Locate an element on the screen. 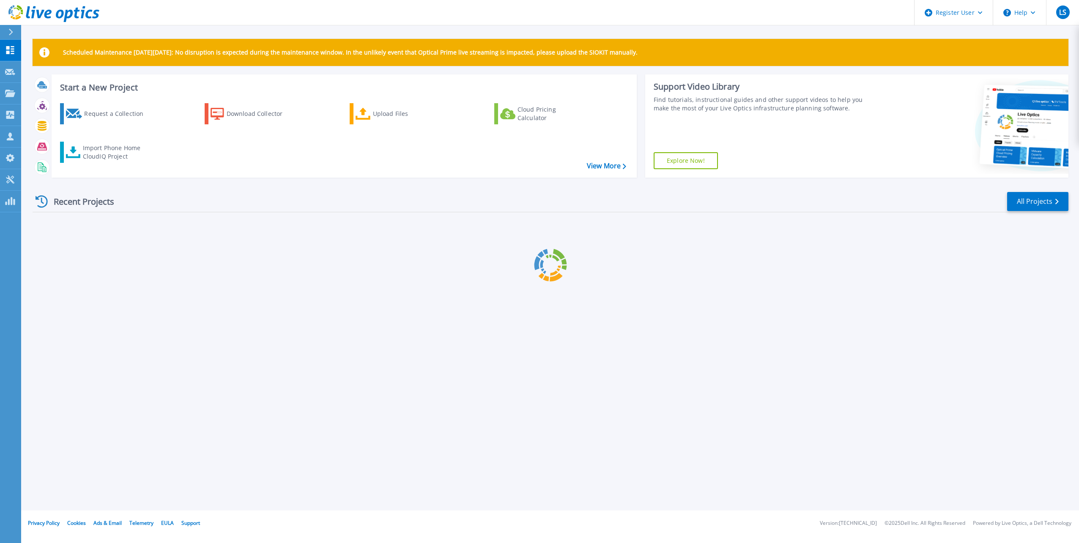 Image resolution: width=1079 pixels, height=543 pixels. li: Powered by Live Optics, a Dell Technology is located at coordinates (1022, 523).